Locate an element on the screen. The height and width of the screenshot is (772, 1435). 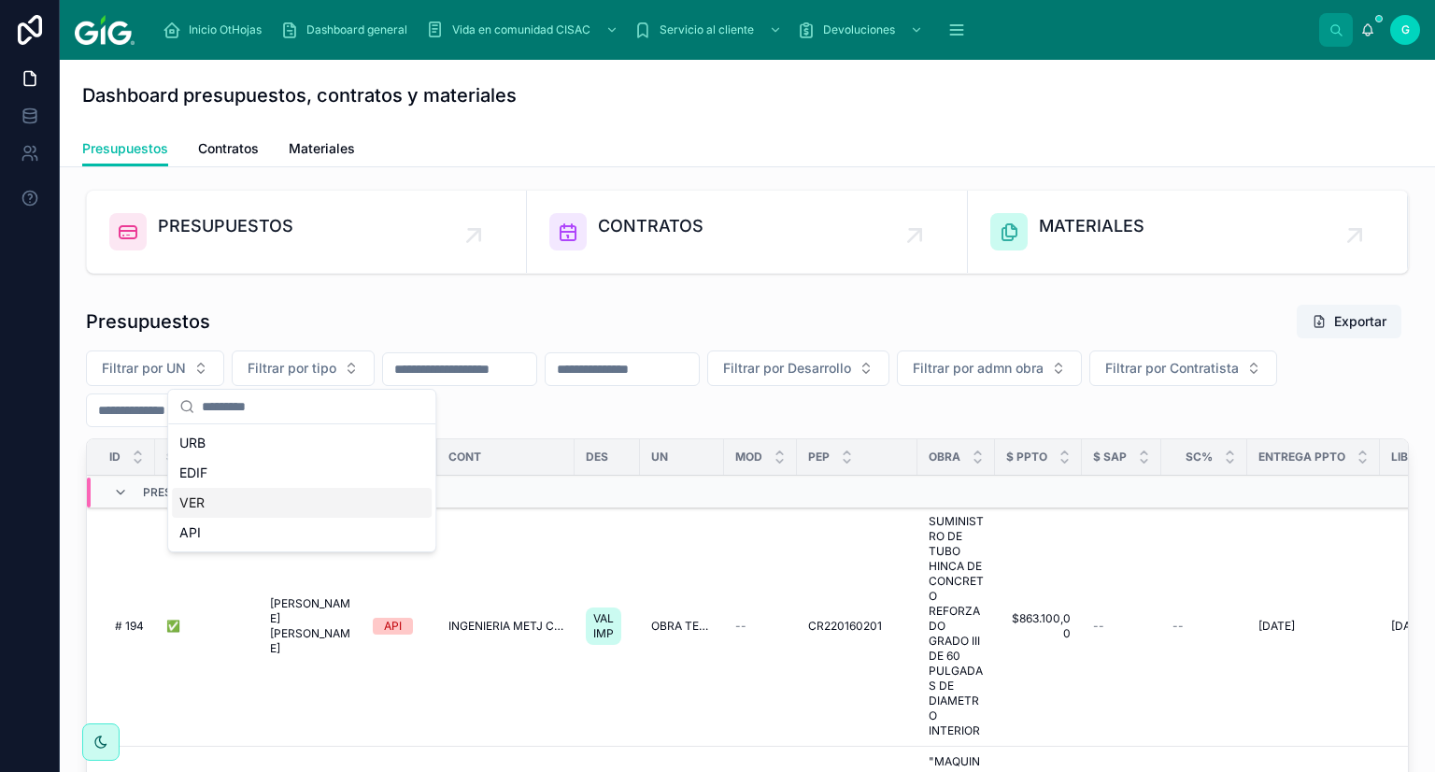
span: $ SAP is located at coordinates (1110, 457).